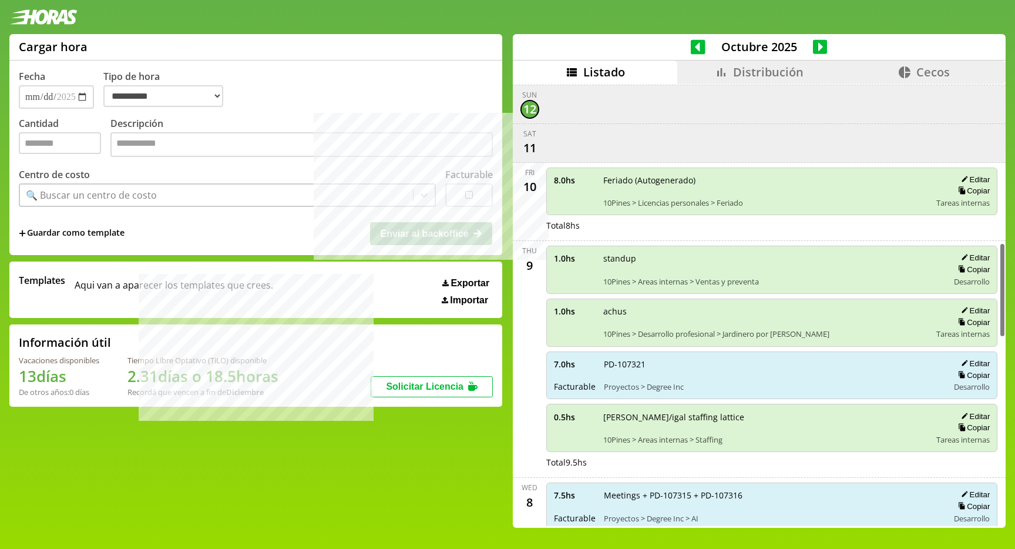 The image size is (1015, 549). What do you see at coordinates (59, 376) in the screenshot?
I see `h1: 13 días` at bounding box center [59, 376].